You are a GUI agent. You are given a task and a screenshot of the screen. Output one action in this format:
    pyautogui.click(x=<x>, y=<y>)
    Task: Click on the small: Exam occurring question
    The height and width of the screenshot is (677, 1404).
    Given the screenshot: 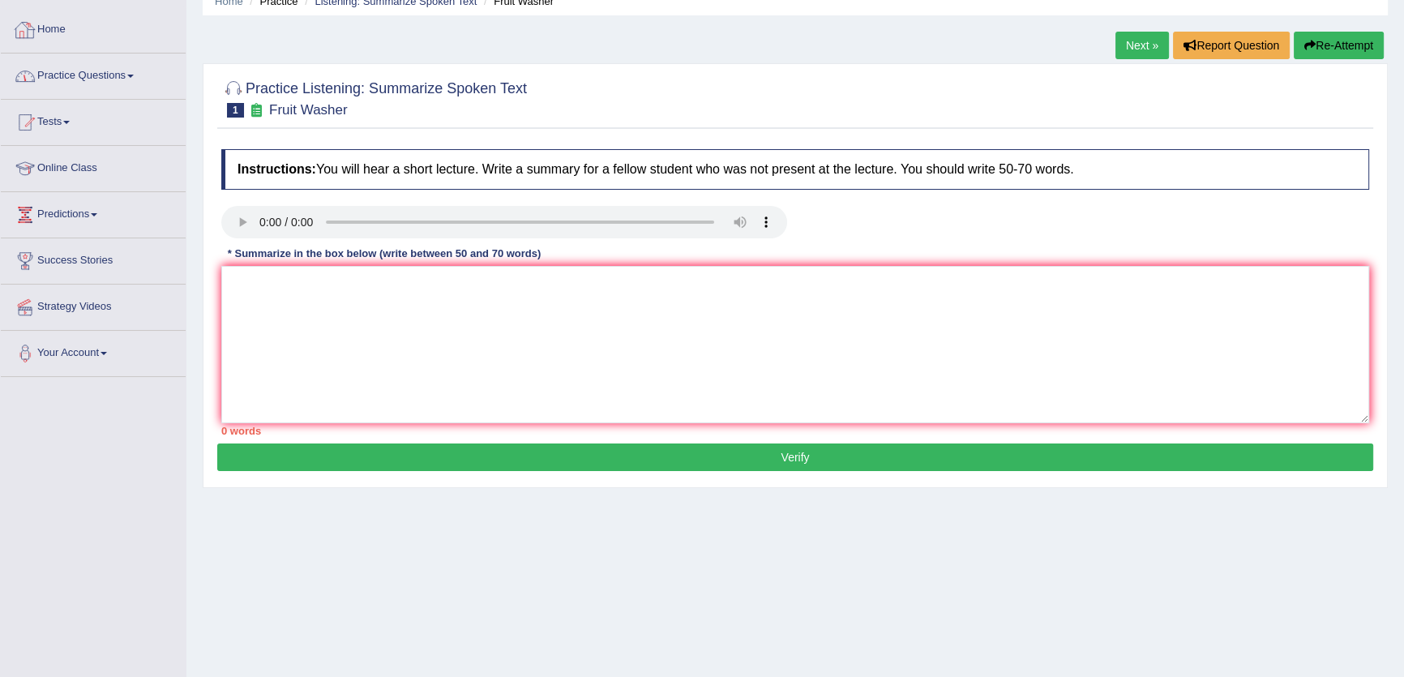 What is the action you would take?
    pyautogui.click(x=256, y=110)
    